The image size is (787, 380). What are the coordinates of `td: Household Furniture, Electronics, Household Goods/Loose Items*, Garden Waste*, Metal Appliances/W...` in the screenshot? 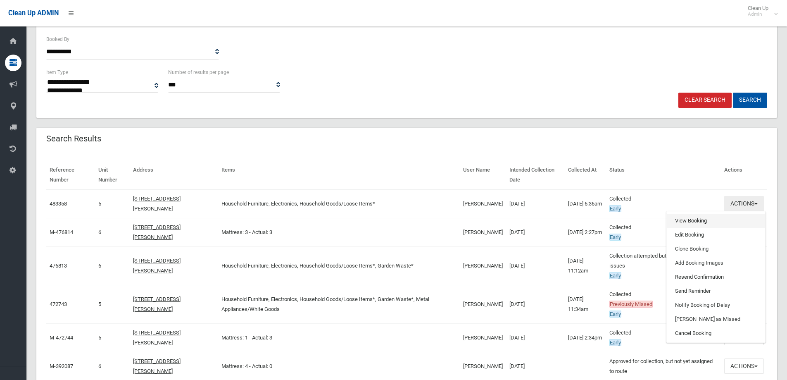 It's located at (339, 304).